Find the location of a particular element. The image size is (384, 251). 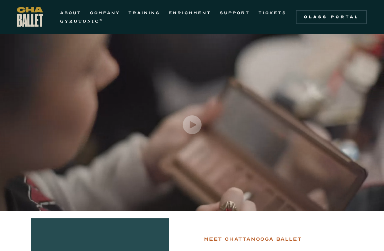

a: TICKETS is located at coordinates (272, 13).